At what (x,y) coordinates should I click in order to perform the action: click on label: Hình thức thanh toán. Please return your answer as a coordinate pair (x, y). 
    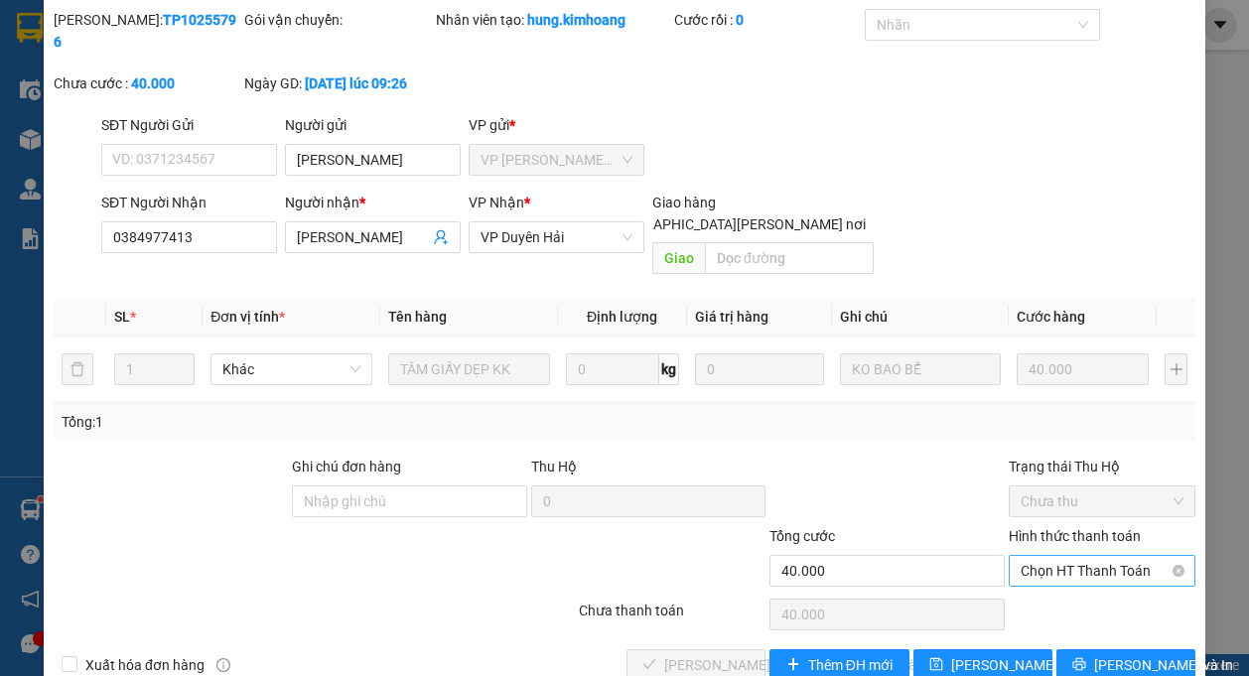
    Looking at the image, I should click on (1074, 536).